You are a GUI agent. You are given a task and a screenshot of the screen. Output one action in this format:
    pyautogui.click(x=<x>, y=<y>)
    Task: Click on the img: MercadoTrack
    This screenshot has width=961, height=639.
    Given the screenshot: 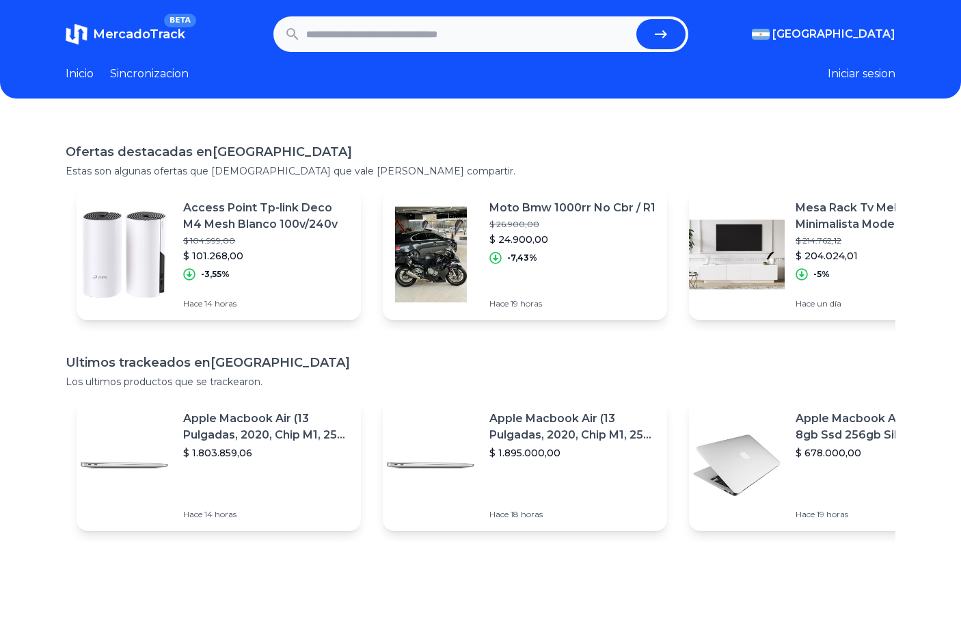 What is the action you would take?
    pyautogui.click(x=77, y=34)
    